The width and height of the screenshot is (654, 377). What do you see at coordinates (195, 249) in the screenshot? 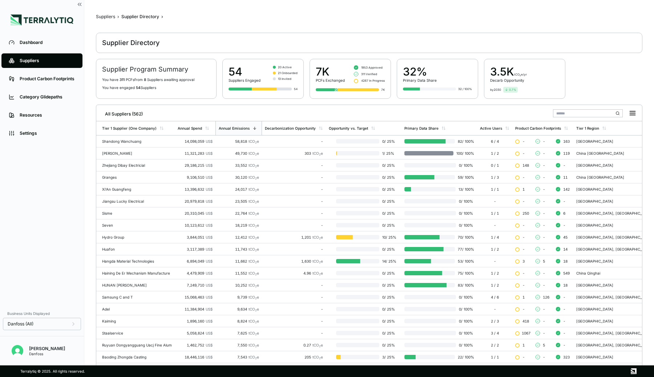
I see `div: 3,117,389` at bounding box center [195, 249].